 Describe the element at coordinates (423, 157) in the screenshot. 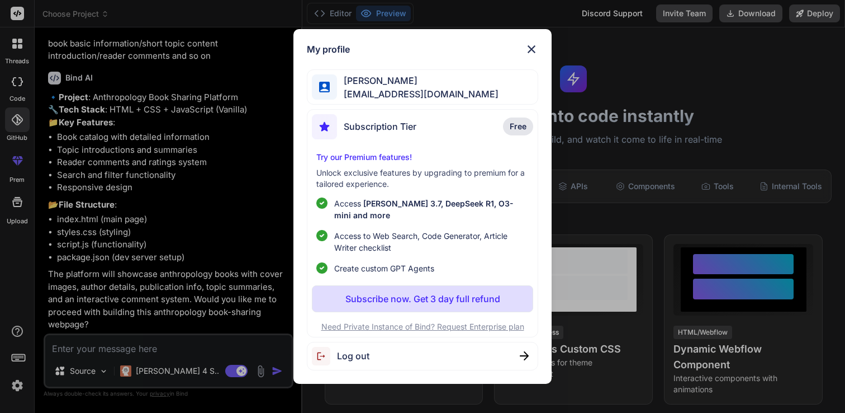

I see `p: Try our Premium features!` at that location.